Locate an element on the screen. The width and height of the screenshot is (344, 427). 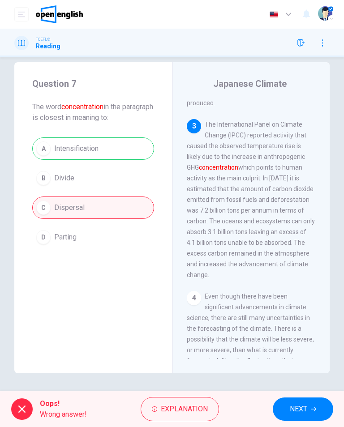
div: 4 is located at coordinates (194, 298).